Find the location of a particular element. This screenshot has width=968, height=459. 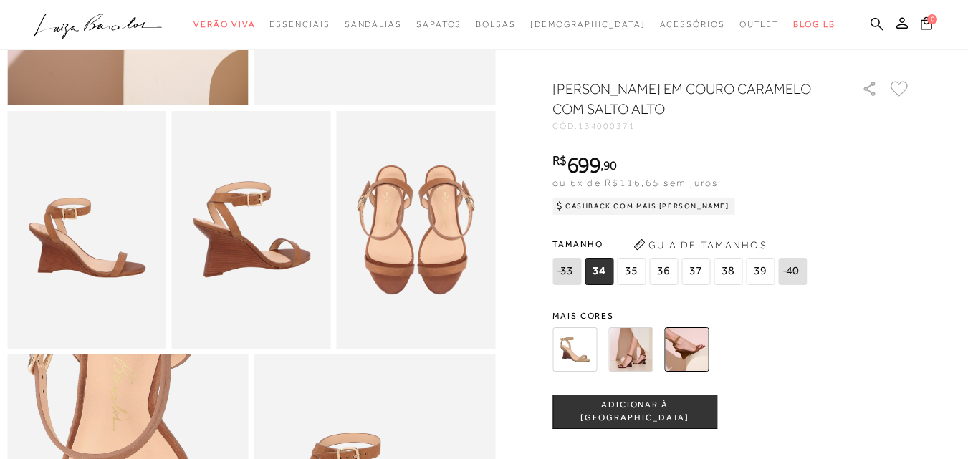

a: noSubCategoriesText is located at coordinates (588, 24).